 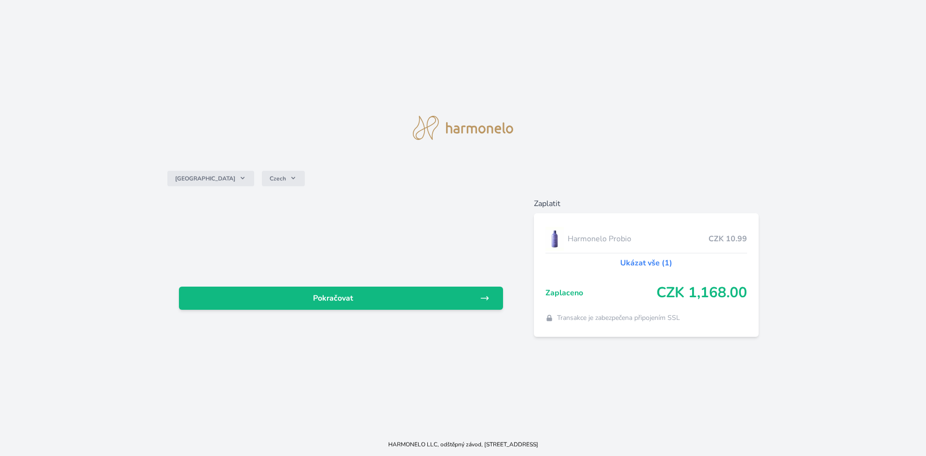 What do you see at coordinates (555, 239) in the screenshot?
I see `img: CLEAN_PROBIO_se_stinem_x-lo.jpg` at bounding box center [555, 239].